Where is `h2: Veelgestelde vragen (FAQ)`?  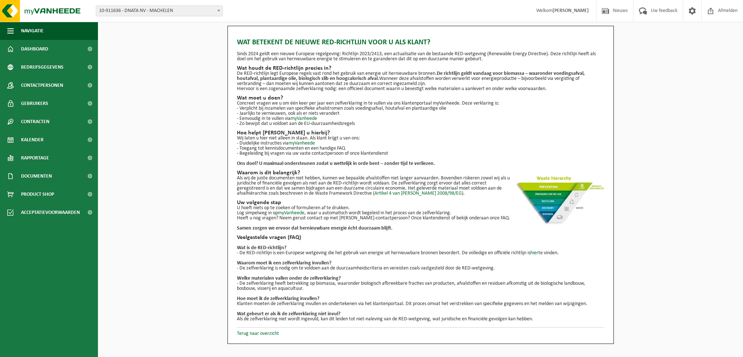 h2: Veelgestelde vragen (FAQ) is located at coordinates (421, 237).